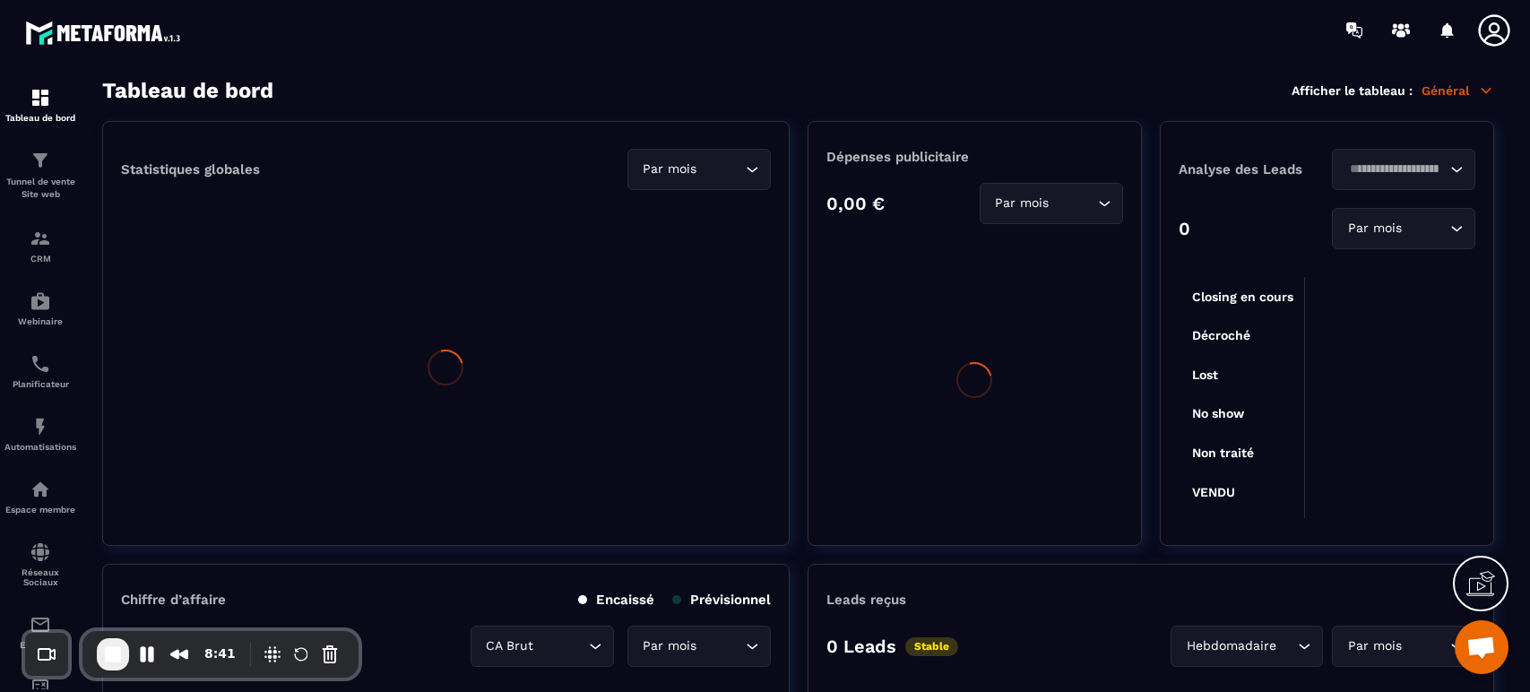  I want to click on p: Réseaux Sociaux, so click(40, 577).